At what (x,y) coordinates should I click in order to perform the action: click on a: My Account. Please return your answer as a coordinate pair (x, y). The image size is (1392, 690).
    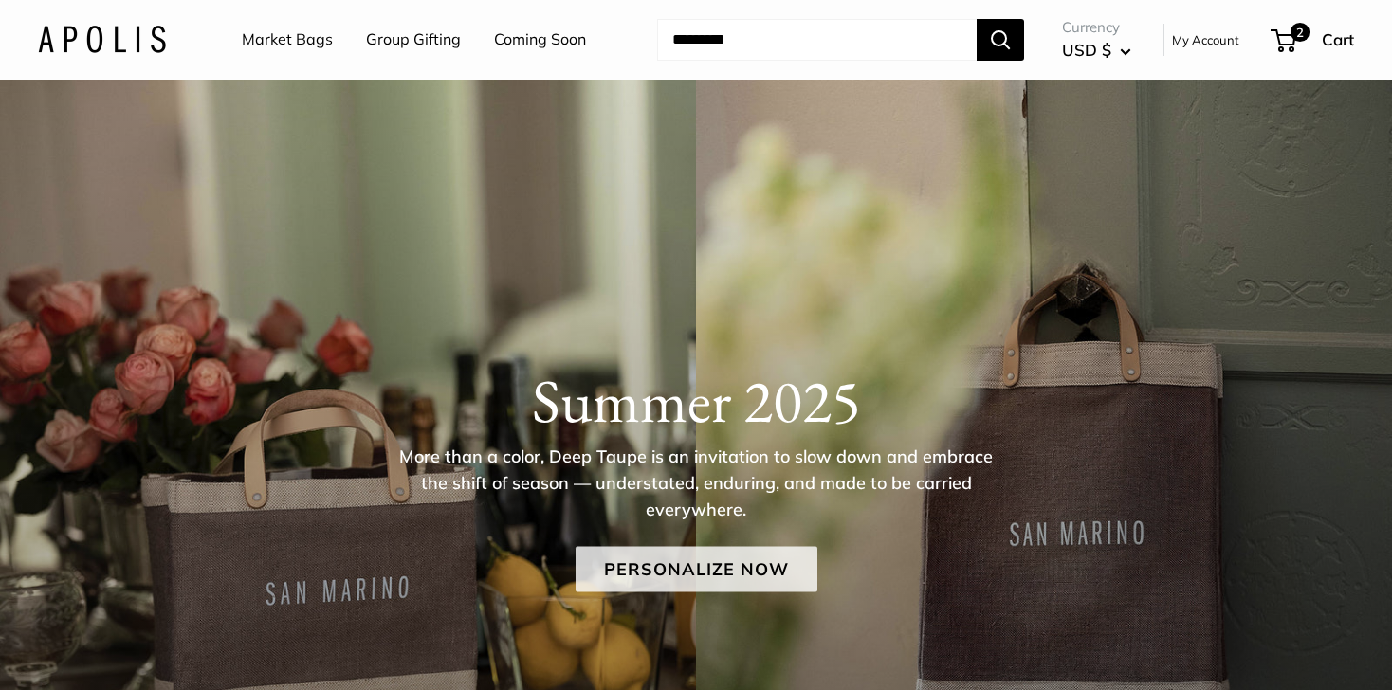
    Looking at the image, I should click on (1205, 40).